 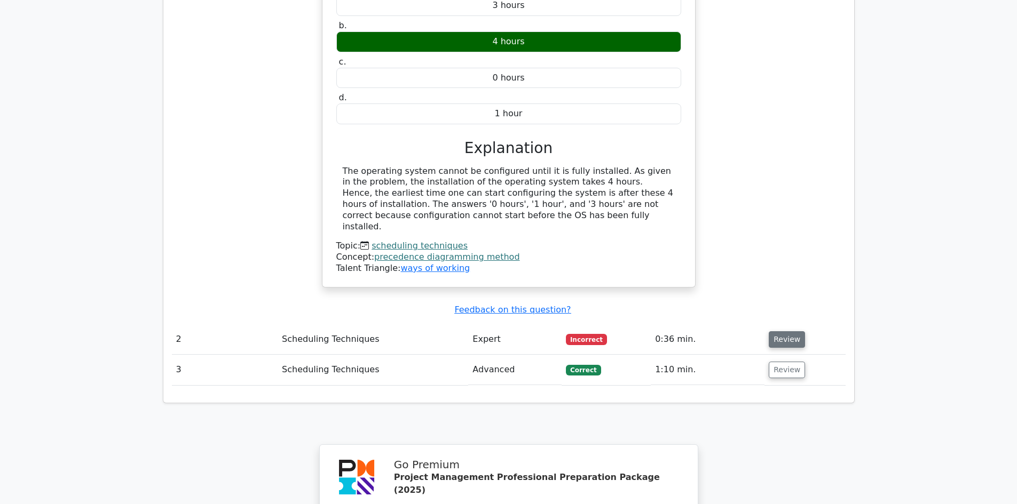 What do you see at coordinates (509, 199) in the screenshot?
I see `div: The operating system cannot be configured until it is fully installed. As given in the problem, t...` at bounding box center [509, 199].